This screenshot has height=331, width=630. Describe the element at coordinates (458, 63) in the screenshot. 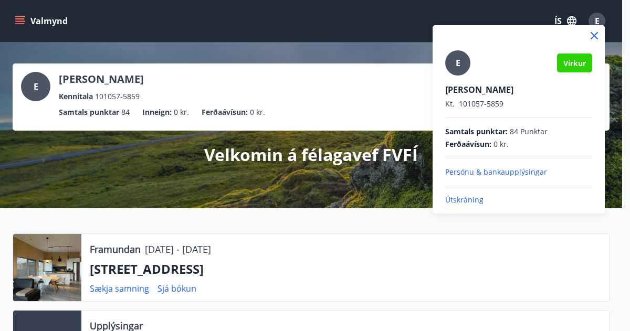

I see `span: E` at that location.